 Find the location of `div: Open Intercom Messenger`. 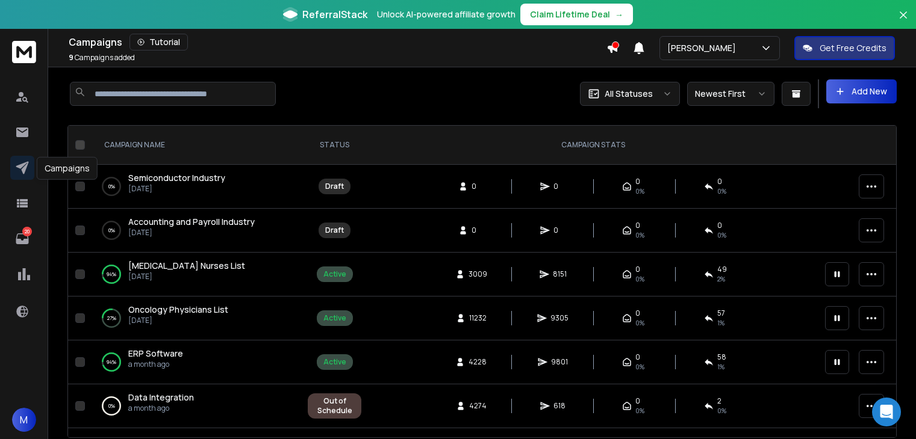

div: Open Intercom Messenger is located at coordinates (886, 412).